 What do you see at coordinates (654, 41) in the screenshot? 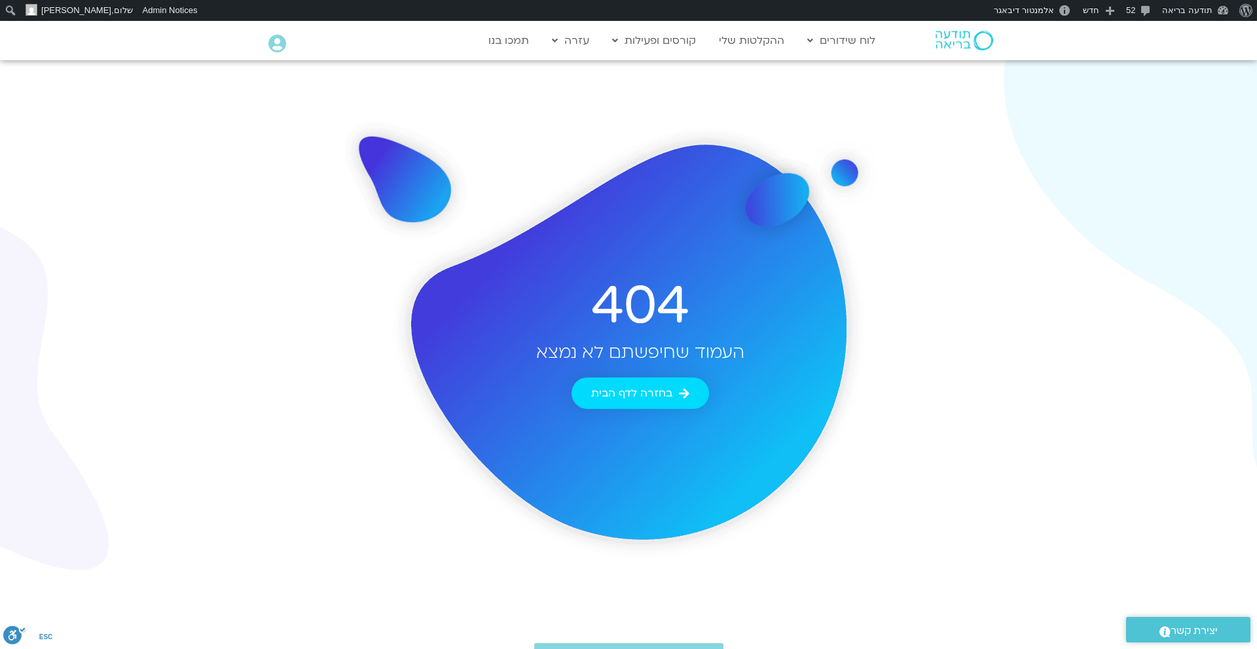
I see `a: קורסים ופעילות` at bounding box center [654, 41].